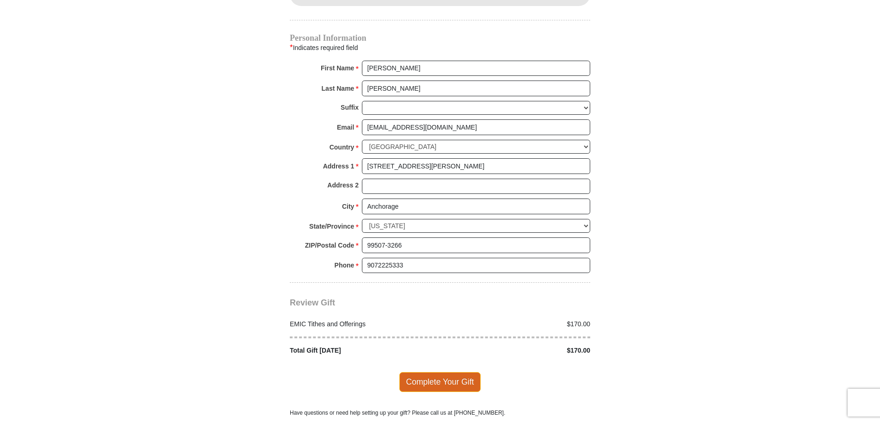 The width and height of the screenshot is (880, 423). I want to click on strong: Phone, so click(344, 265).